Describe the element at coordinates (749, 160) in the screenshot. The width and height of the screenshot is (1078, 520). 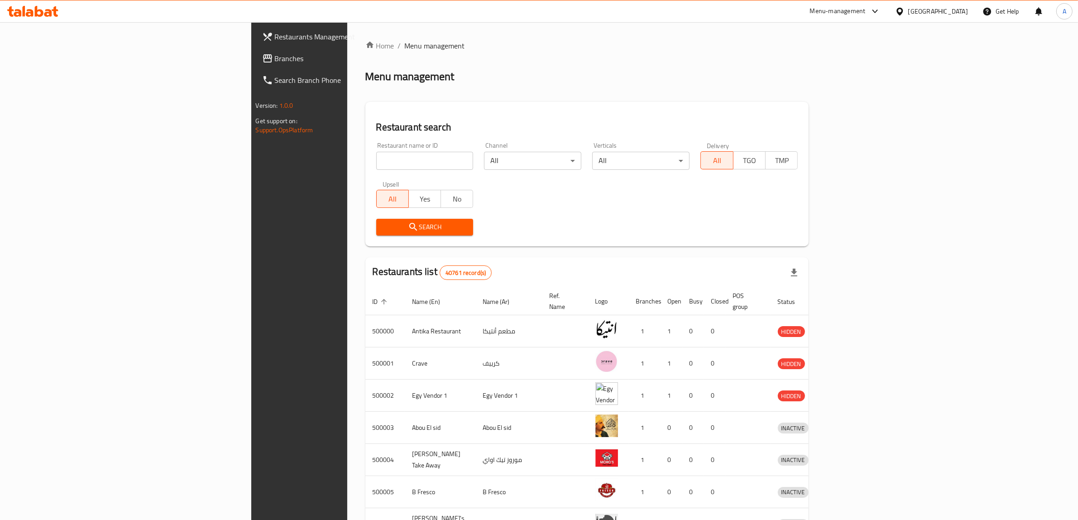
I see `button: TGO` at that location.